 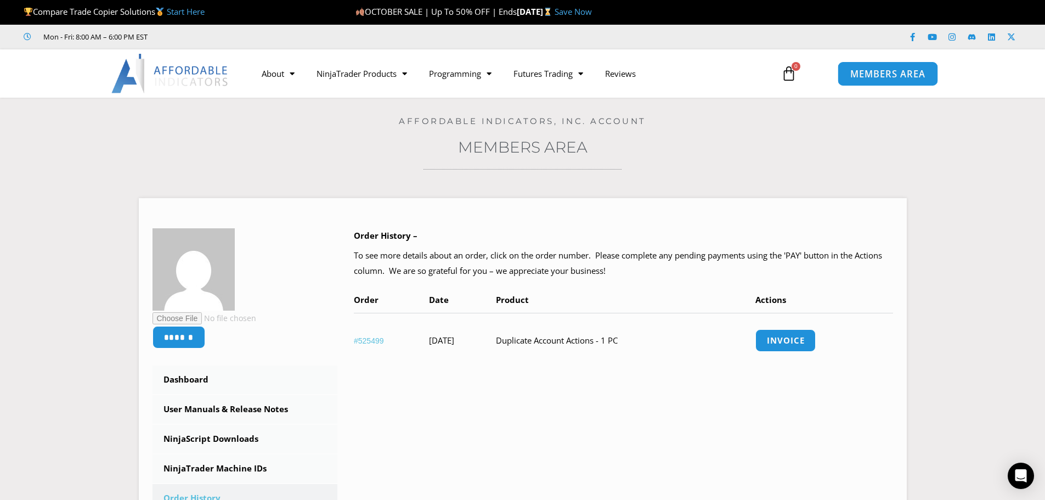 I want to click on a: About, so click(x=278, y=73).